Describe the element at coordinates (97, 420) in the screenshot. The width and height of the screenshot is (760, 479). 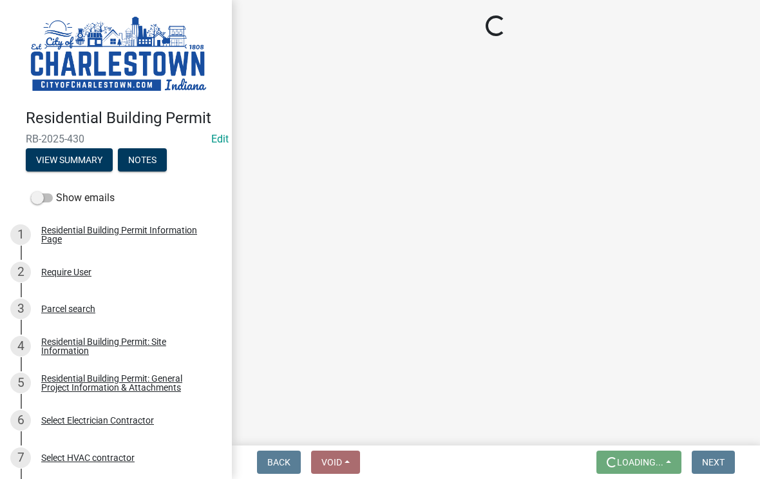
I see `div: Select Electrician Contractor` at that location.